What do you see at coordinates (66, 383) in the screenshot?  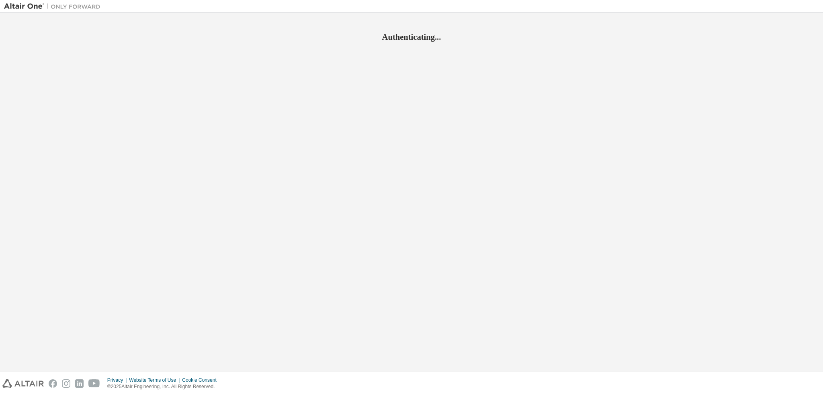 I see `img: instagram.svg` at bounding box center [66, 383].